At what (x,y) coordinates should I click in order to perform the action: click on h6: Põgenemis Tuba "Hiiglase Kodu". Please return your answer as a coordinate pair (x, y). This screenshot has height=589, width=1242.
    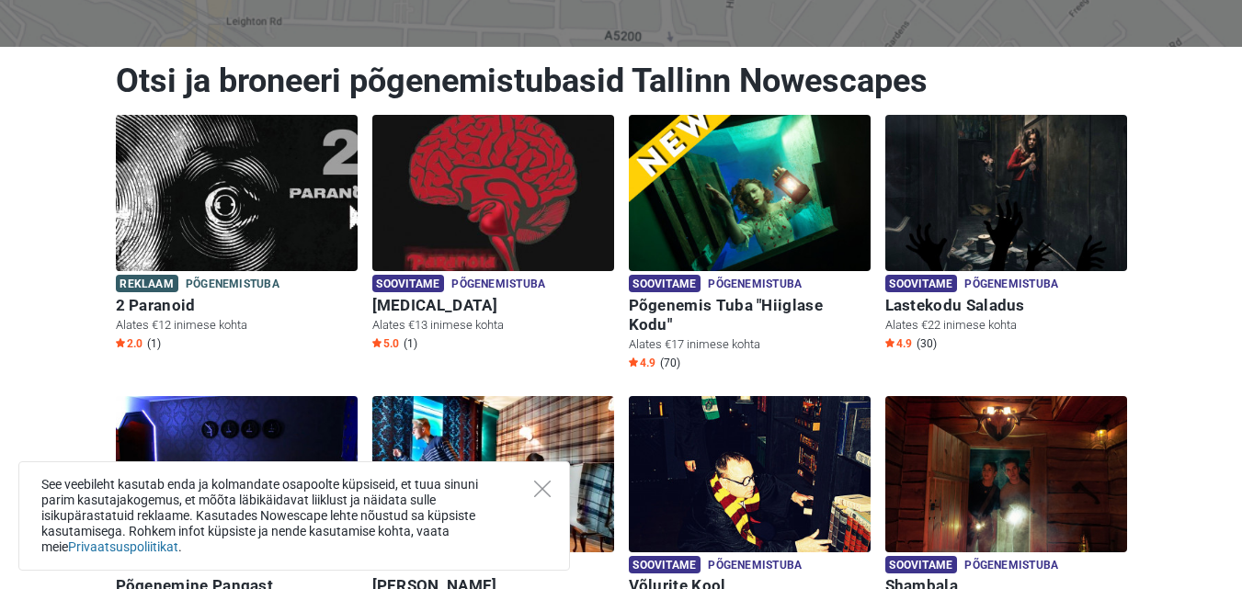
    Looking at the image, I should click on (749, 315).